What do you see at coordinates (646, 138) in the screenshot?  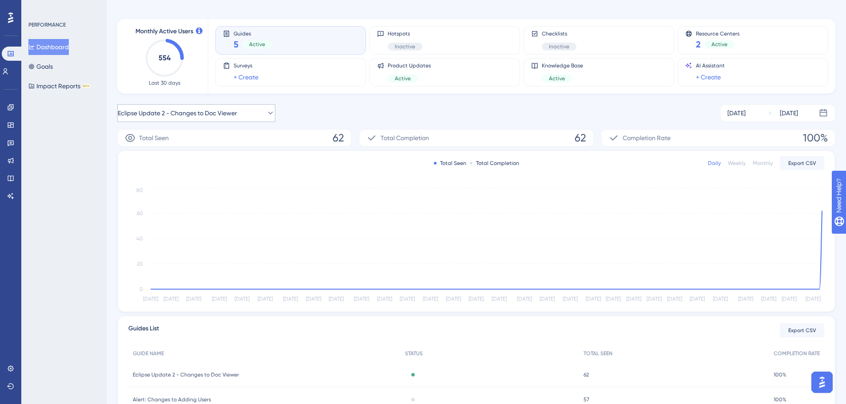 I see `span: Completion Rate` at bounding box center [646, 138].